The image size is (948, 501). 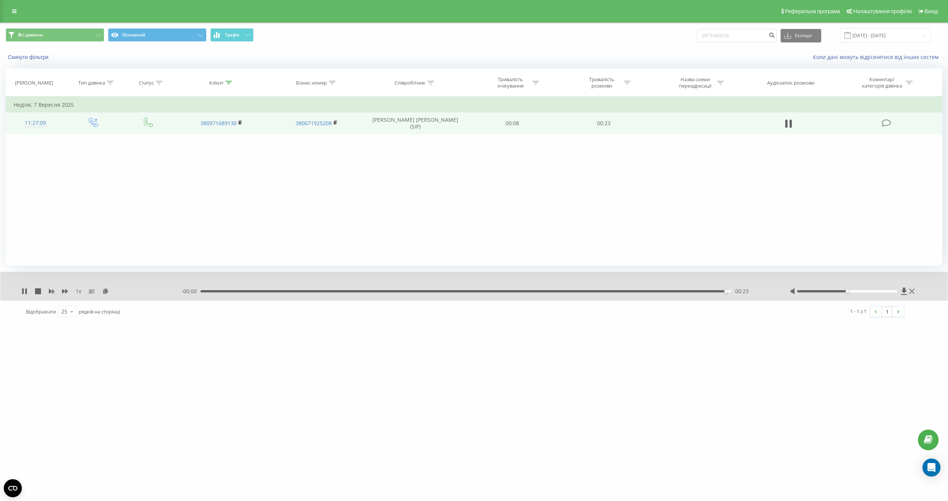 What do you see at coordinates (695, 83) in the screenshot?
I see `div: Назва схеми переадресації` at bounding box center [695, 83].